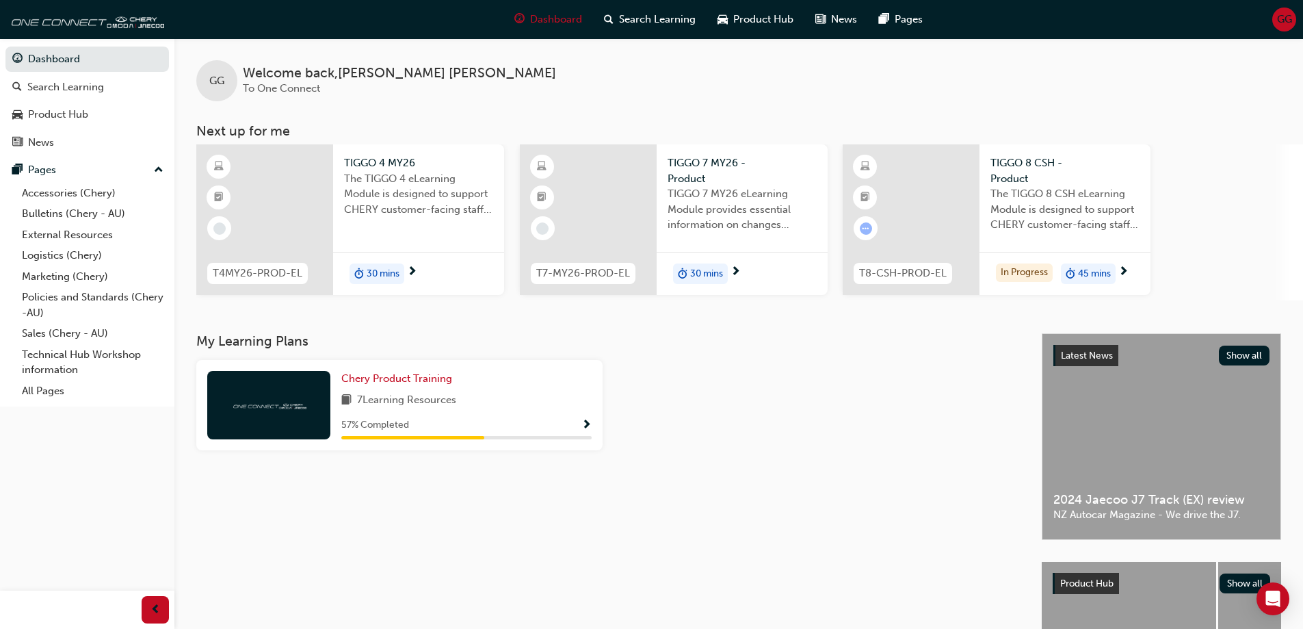 This screenshot has width=1303, height=629. Describe the element at coordinates (586, 425) in the screenshot. I see `span: Show Progress` at that location.